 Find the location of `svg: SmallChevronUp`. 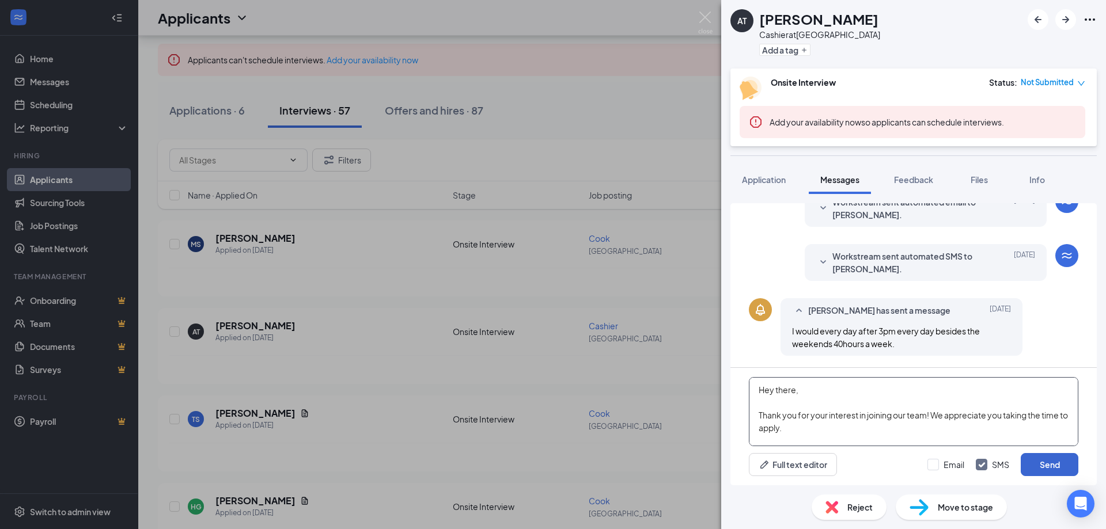

svg: SmallChevronUp is located at coordinates (799, 311).